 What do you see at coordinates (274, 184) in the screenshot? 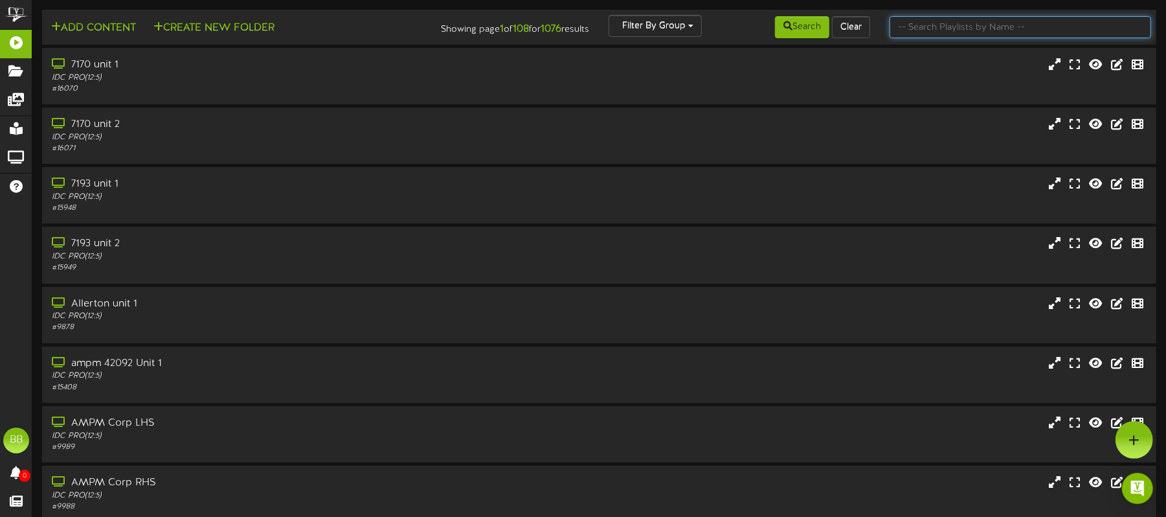
I see `div: 7193 unit 1` at bounding box center [274, 184].